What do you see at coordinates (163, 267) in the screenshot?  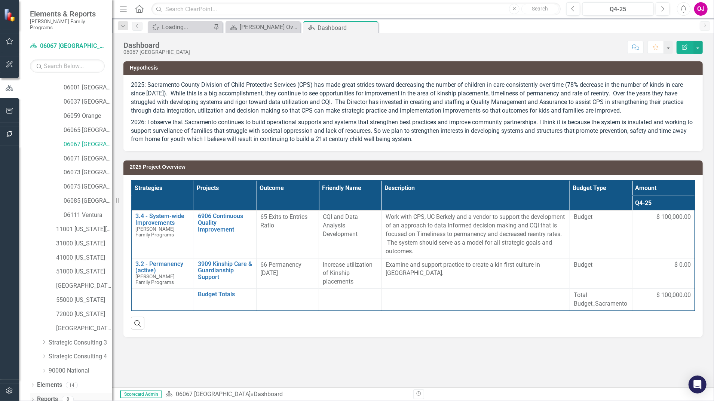 I see `a: 3.2 - Permanency (active)` at bounding box center [163, 267].